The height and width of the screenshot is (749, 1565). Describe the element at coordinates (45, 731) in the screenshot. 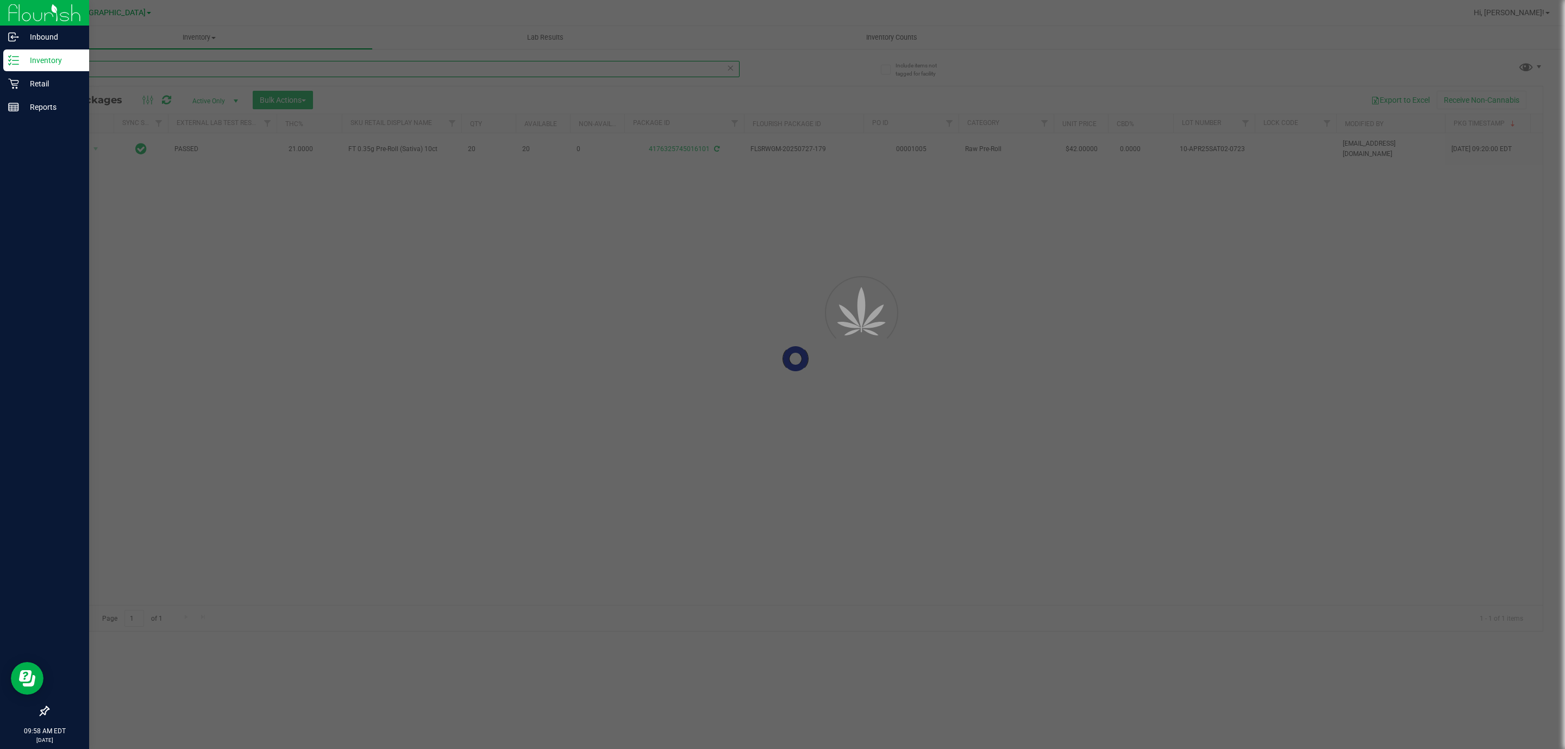

I see `p: 09:58 AM EDT` at that location.